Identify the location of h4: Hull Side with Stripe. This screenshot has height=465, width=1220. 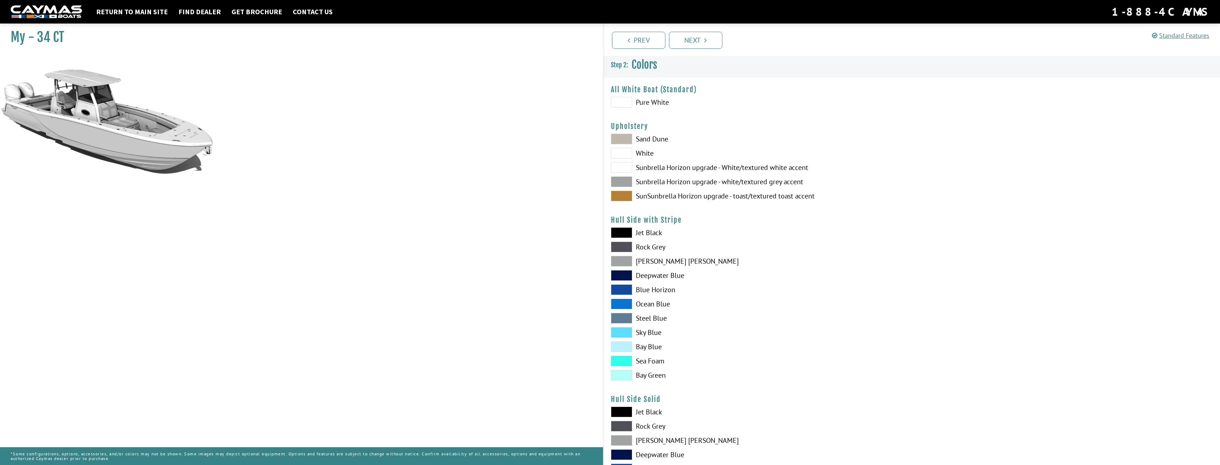
(912, 220).